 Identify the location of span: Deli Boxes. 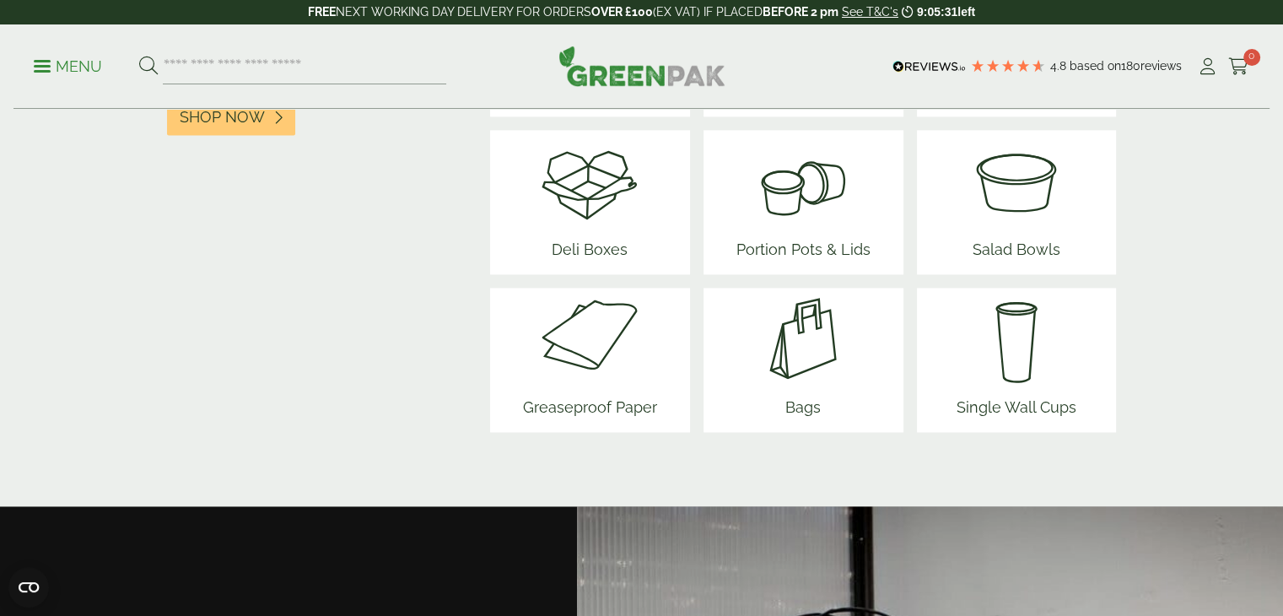
(590, 252).